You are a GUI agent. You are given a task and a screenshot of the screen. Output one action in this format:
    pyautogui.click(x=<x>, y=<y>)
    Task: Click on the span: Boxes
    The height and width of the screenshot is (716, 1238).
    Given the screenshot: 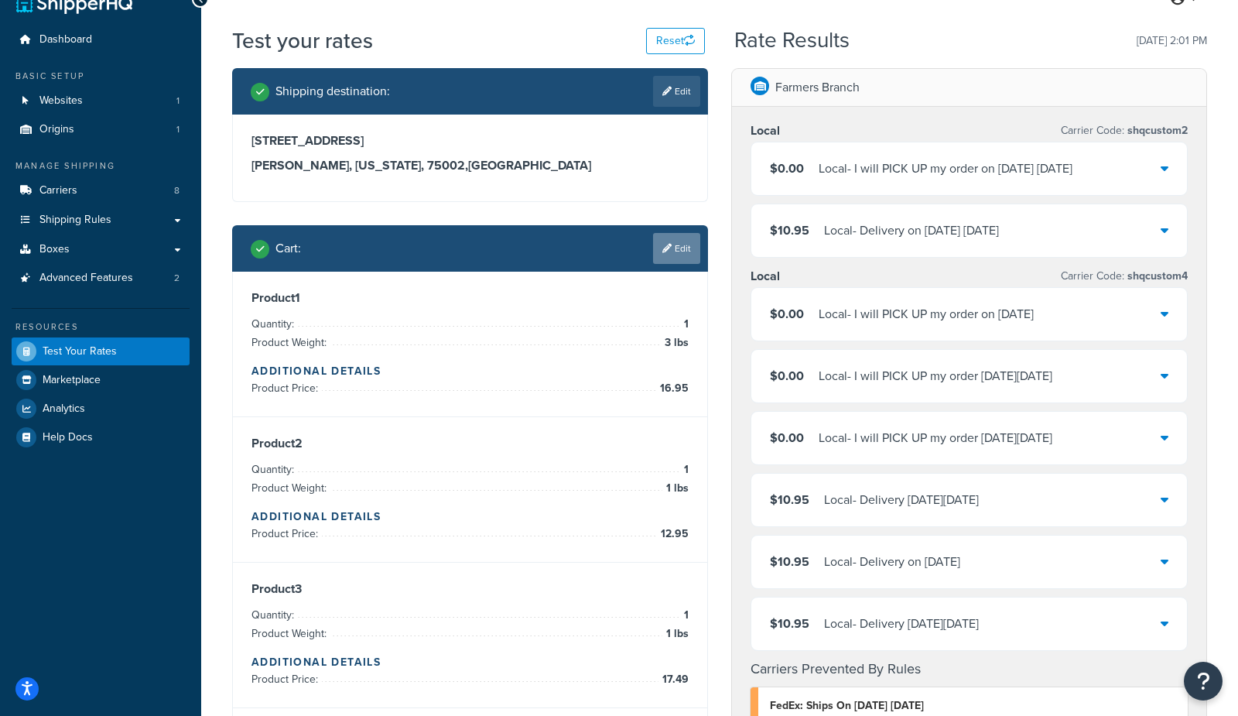 What is the action you would take?
    pyautogui.click(x=54, y=249)
    